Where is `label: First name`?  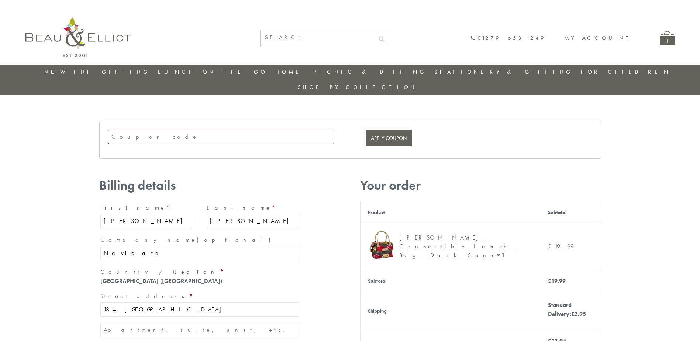
label: First name is located at coordinates (146, 208).